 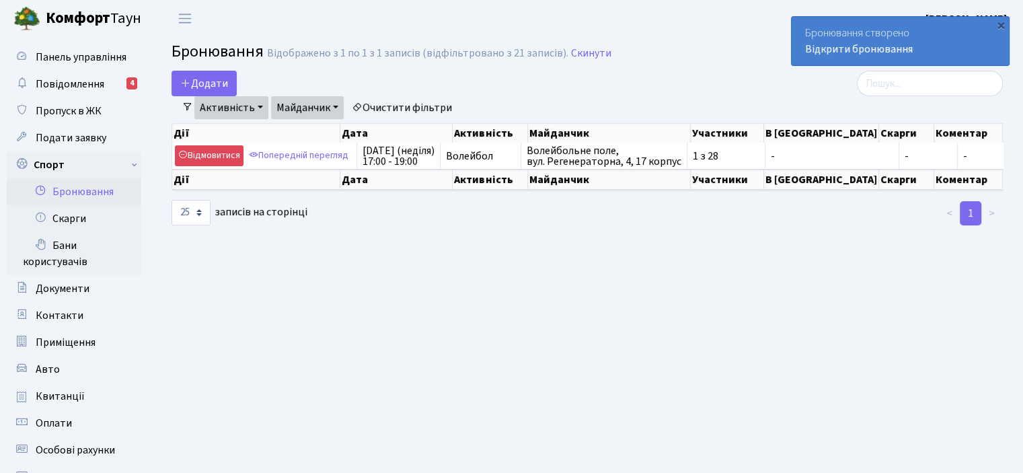 I want to click on a: Скинути, so click(x=591, y=53).